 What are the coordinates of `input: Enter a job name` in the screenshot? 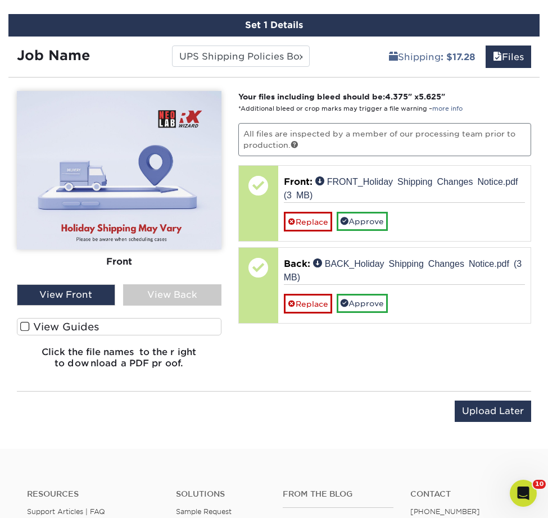 It's located at (241, 56).